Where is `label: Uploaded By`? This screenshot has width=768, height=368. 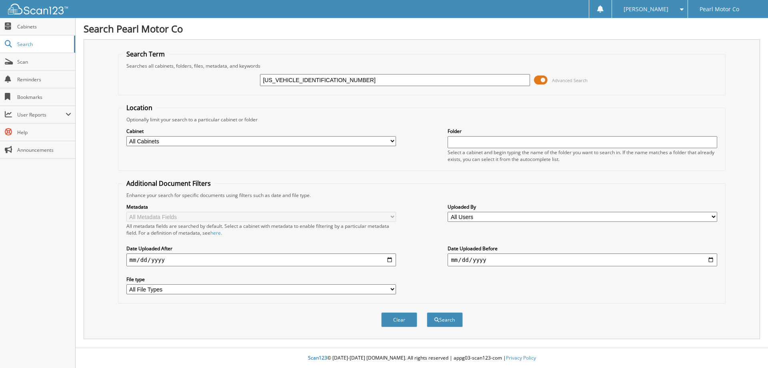
label: Uploaded By is located at coordinates (583, 207).